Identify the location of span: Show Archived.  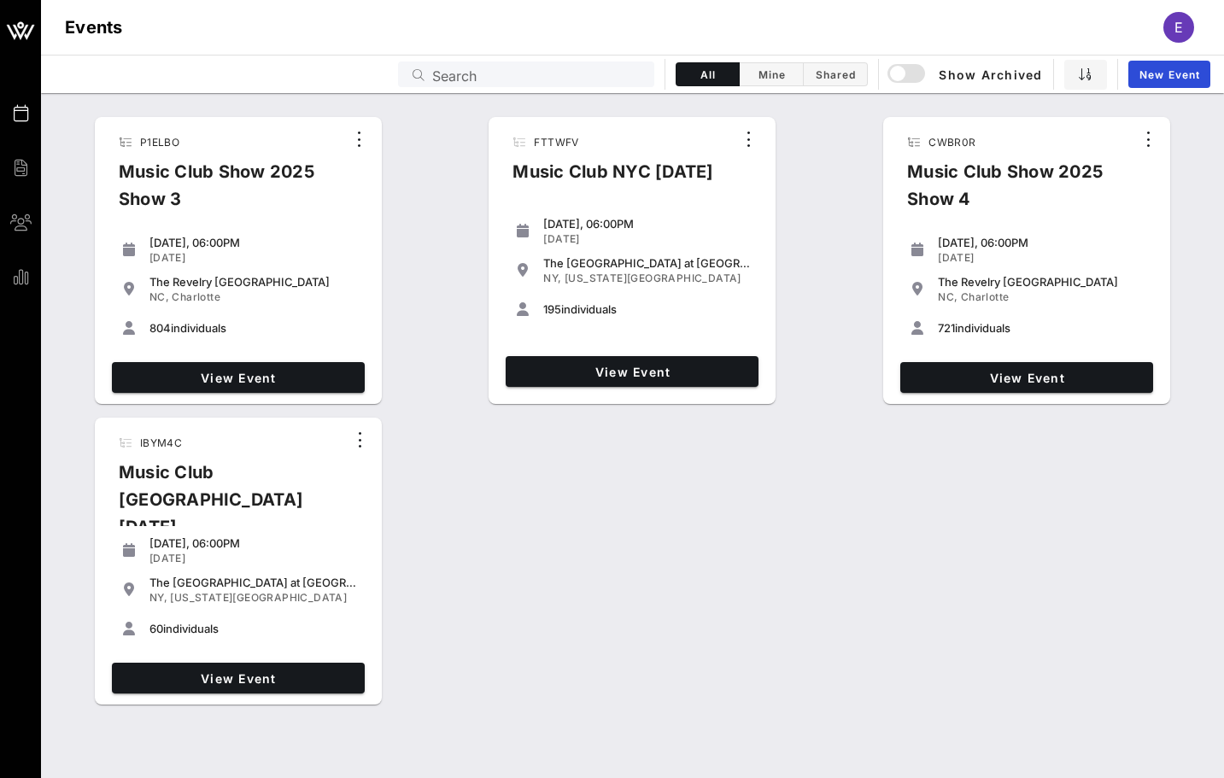
(966, 74).